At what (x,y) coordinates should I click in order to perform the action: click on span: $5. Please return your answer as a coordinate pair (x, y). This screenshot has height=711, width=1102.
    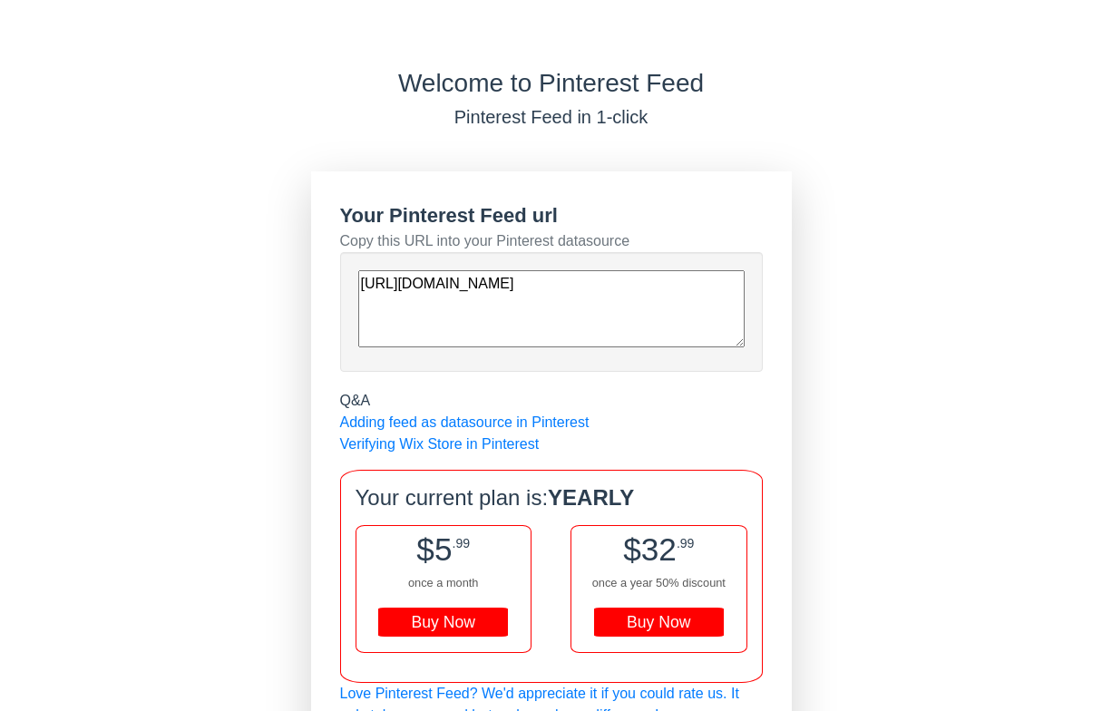
    Looking at the image, I should click on (434, 549).